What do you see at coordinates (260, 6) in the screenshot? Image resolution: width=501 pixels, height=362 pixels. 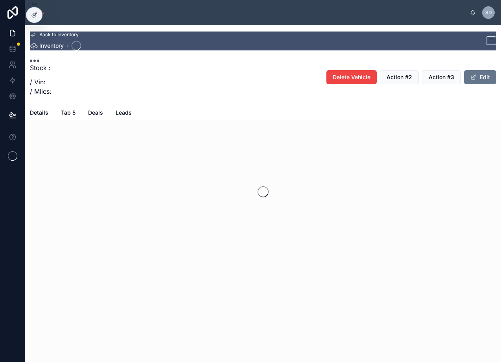 I see `div: scrollable content` at bounding box center [260, 6].